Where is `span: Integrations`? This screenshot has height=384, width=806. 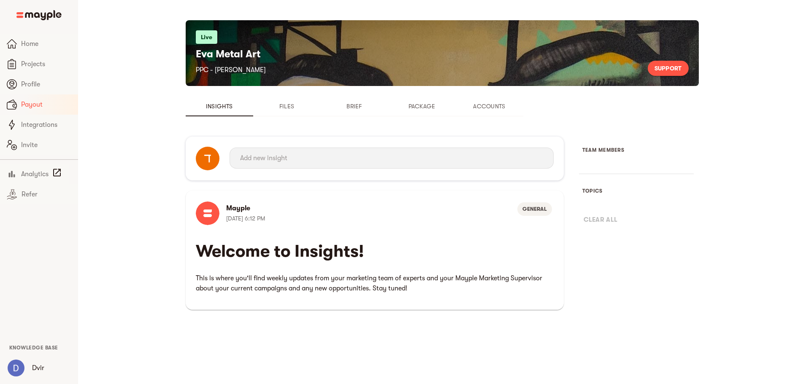 span: Integrations is located at coordinates (46, 125).